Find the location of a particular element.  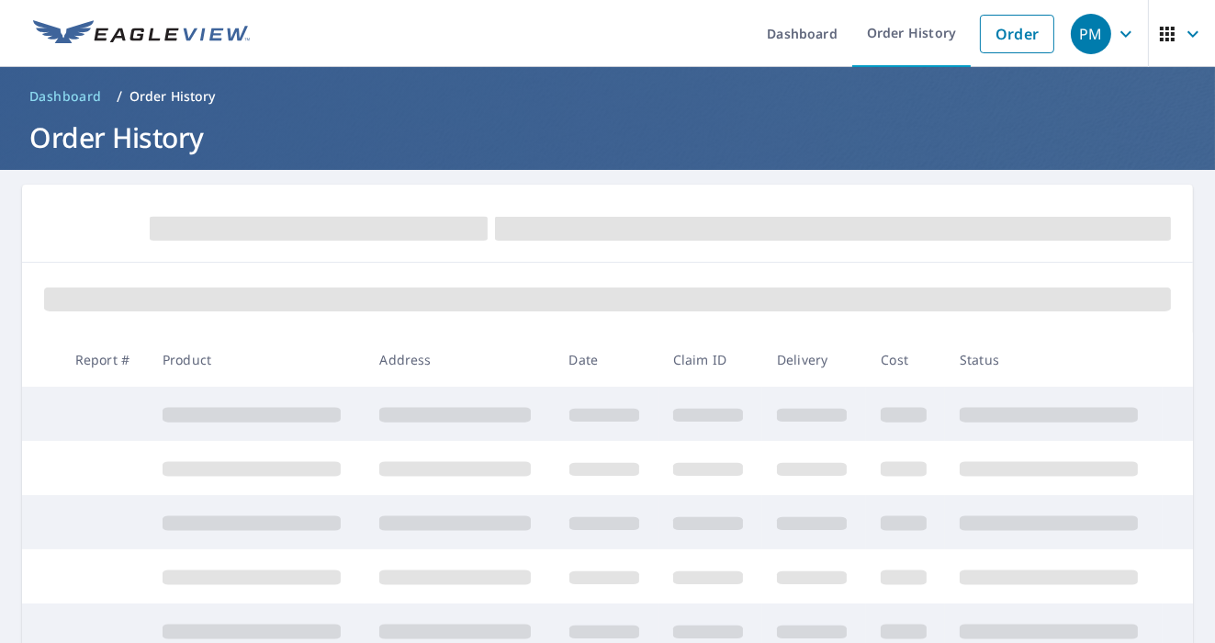

th: Product is located at coordinates (256, 359).